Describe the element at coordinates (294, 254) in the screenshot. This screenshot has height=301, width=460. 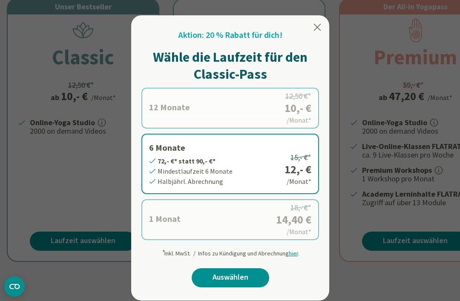
I see `span: hier` at that location.